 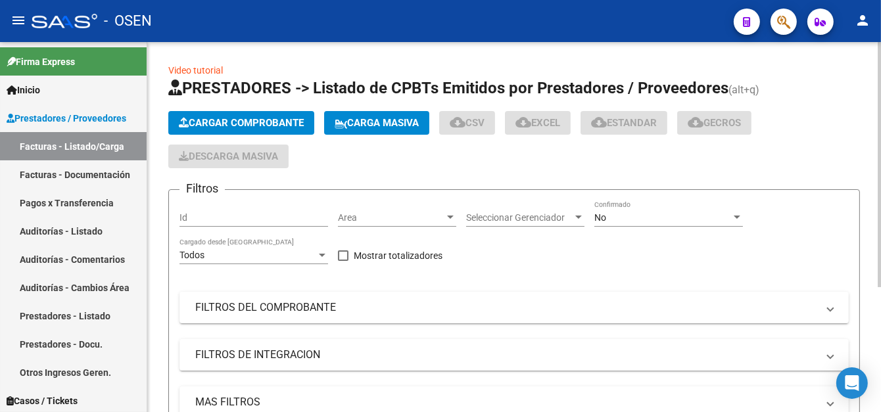 What do you see at coordinates (514, 355) in the screenshot?
I see `mat-expansion-panel-header: FILTROS DE INTEGRACION` at bounding box center [514, 355].